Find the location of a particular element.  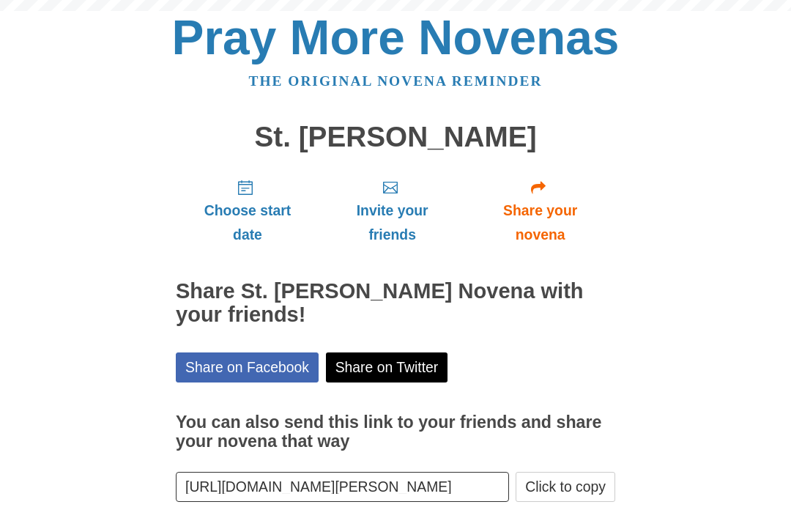

span: Share your novena is located at coordinates (540, 223).